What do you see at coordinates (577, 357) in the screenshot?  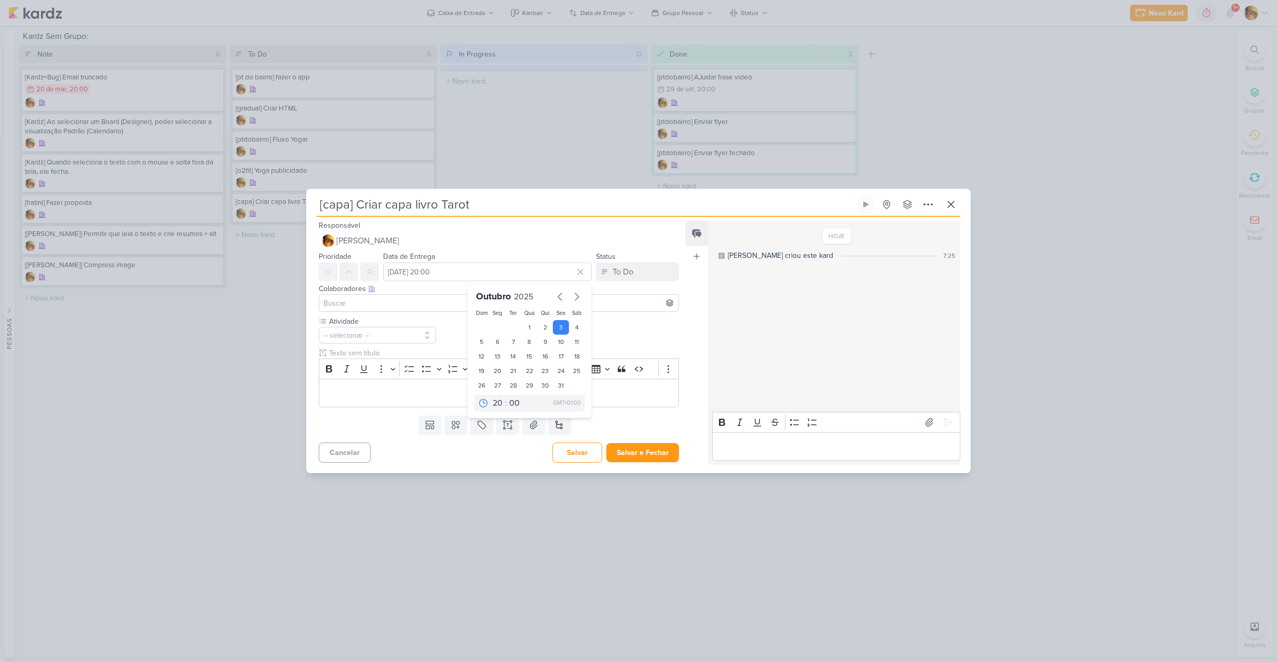 I see `div: 18` at bounding box center [577, 357].